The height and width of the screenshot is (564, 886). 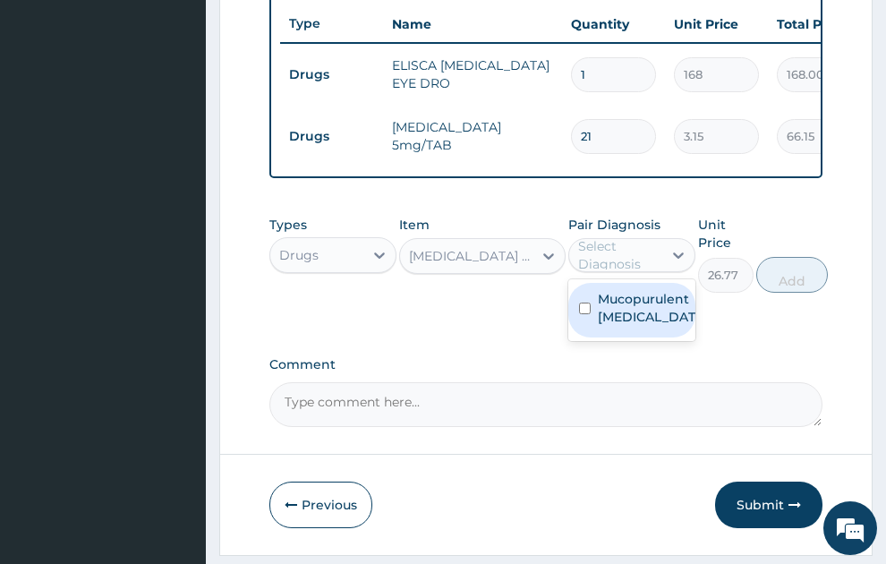 I want to click on span: We're online!, so click(x=175, y=259).